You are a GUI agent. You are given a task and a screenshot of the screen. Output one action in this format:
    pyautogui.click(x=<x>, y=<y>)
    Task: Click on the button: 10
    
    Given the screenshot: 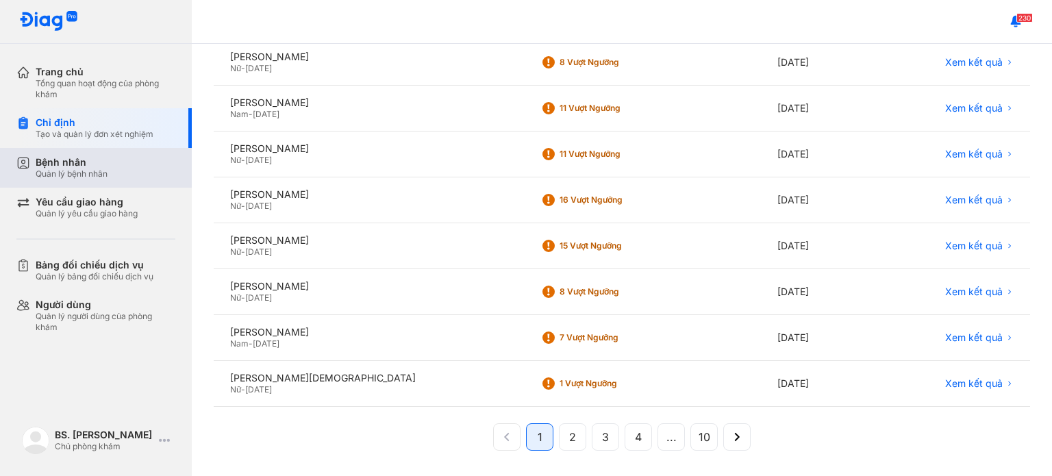 What is the action you would take?
    pyautogui.click(x=704, y=437)
    